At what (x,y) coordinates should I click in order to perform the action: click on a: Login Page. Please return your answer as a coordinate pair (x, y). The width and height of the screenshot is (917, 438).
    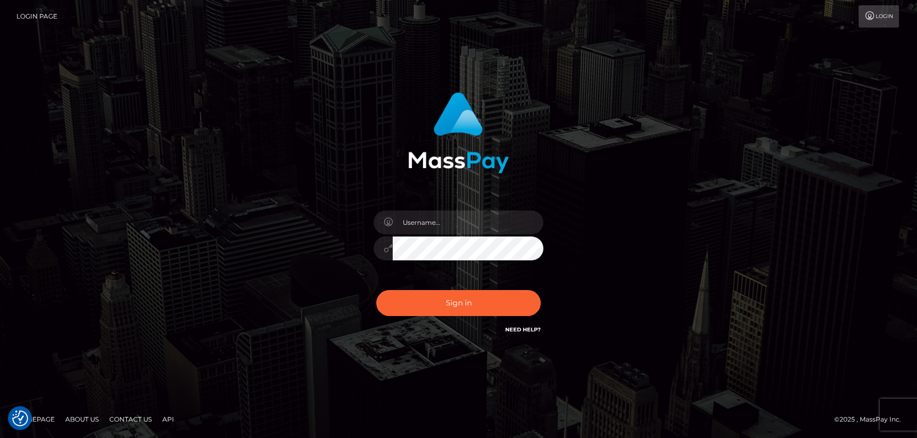
    Looking at the image, I should click on (37, 16).